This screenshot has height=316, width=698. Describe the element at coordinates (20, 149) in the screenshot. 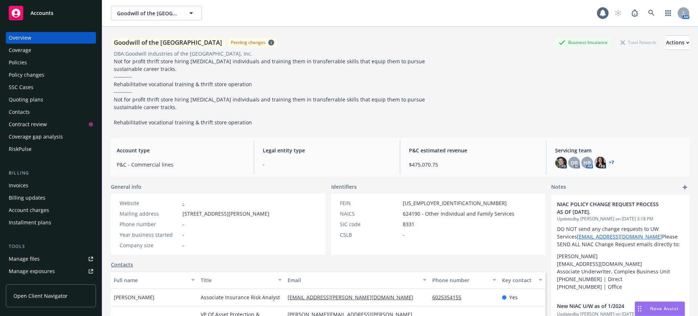

I see `div: RiskPulse` at that location.